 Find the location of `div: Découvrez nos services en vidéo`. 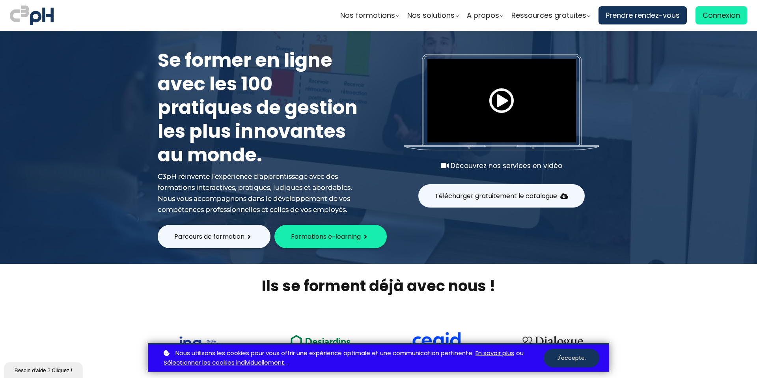

div: Découvrez nos services en vidéo is located at coordinates (502, 166).